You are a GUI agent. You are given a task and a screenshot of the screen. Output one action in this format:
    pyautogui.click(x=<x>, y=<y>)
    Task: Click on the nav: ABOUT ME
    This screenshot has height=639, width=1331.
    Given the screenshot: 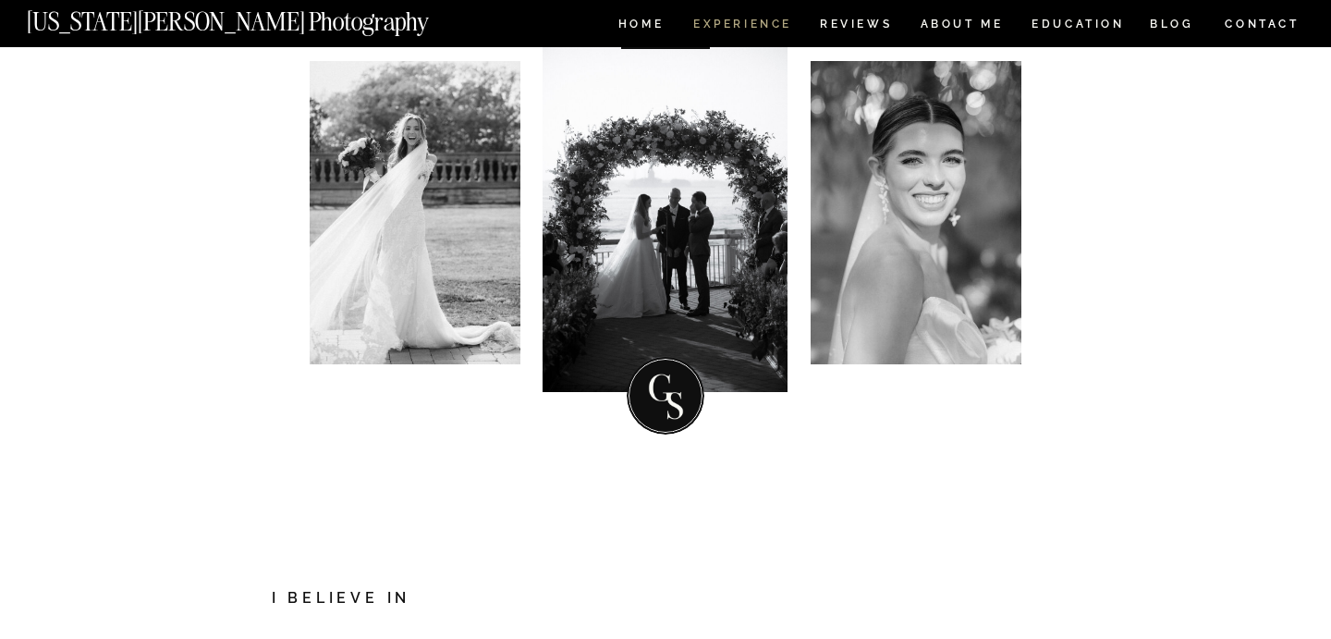 What is the action you would take?
    pyautogui.click(x=962, y=26)
    